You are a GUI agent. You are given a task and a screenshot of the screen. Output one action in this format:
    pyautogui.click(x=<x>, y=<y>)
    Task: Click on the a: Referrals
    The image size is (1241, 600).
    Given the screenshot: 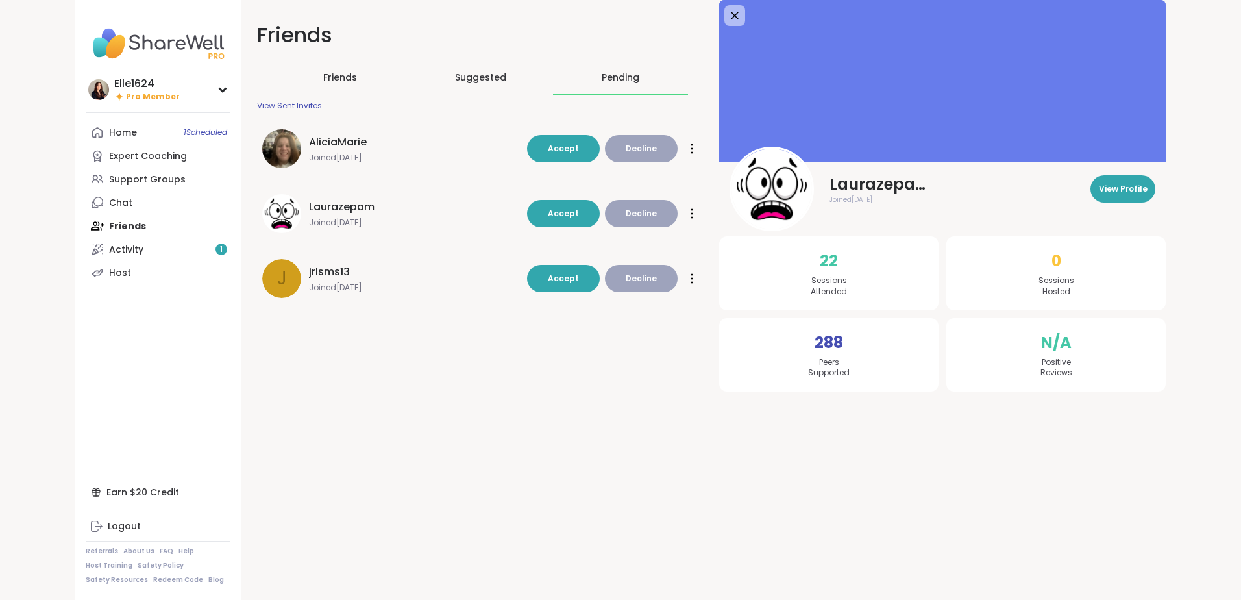 What is the action you would take?
    pyautogui.click(x=102, y=551)
    